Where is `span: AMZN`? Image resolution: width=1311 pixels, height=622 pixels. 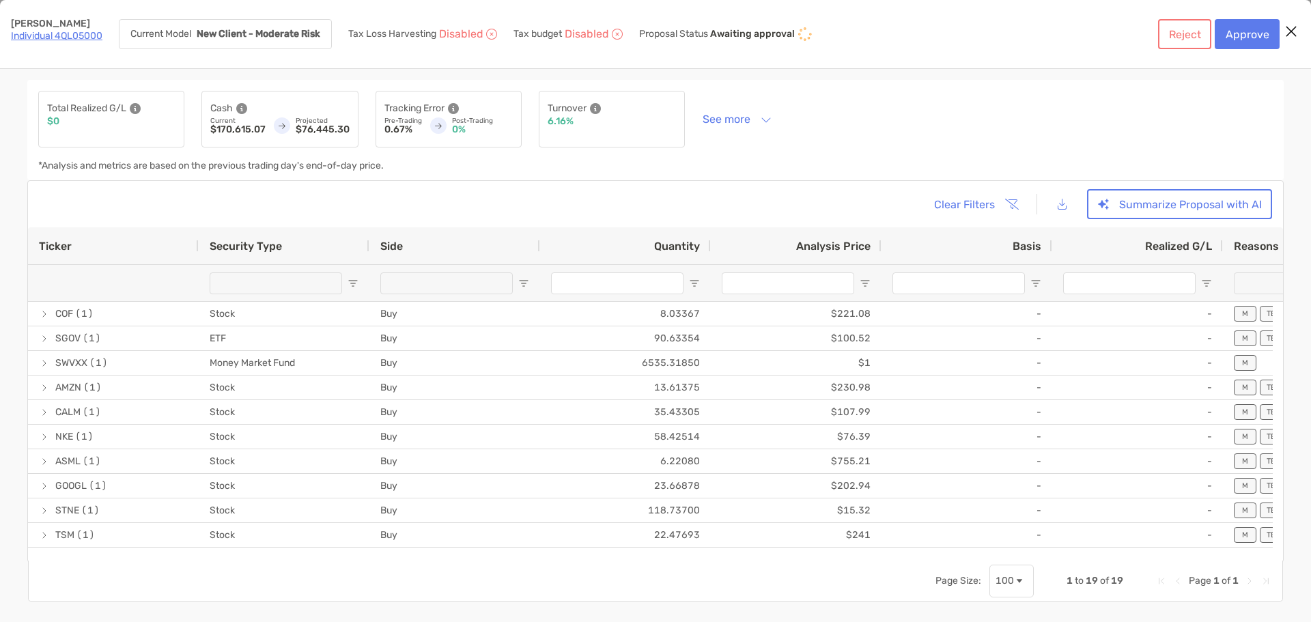 span: AMZN is located at coordinates (68, 387).